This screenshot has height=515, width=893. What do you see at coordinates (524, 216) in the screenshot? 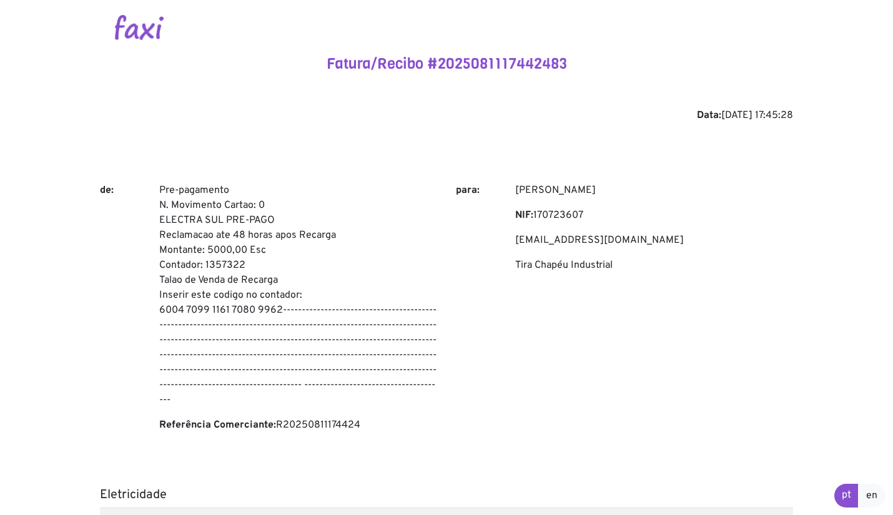
I see `b: NIF:` at bounding box center [524, 216].